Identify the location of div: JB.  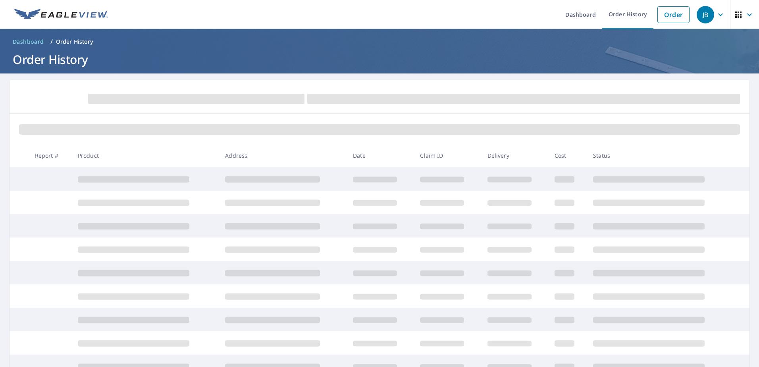
(706, 15).